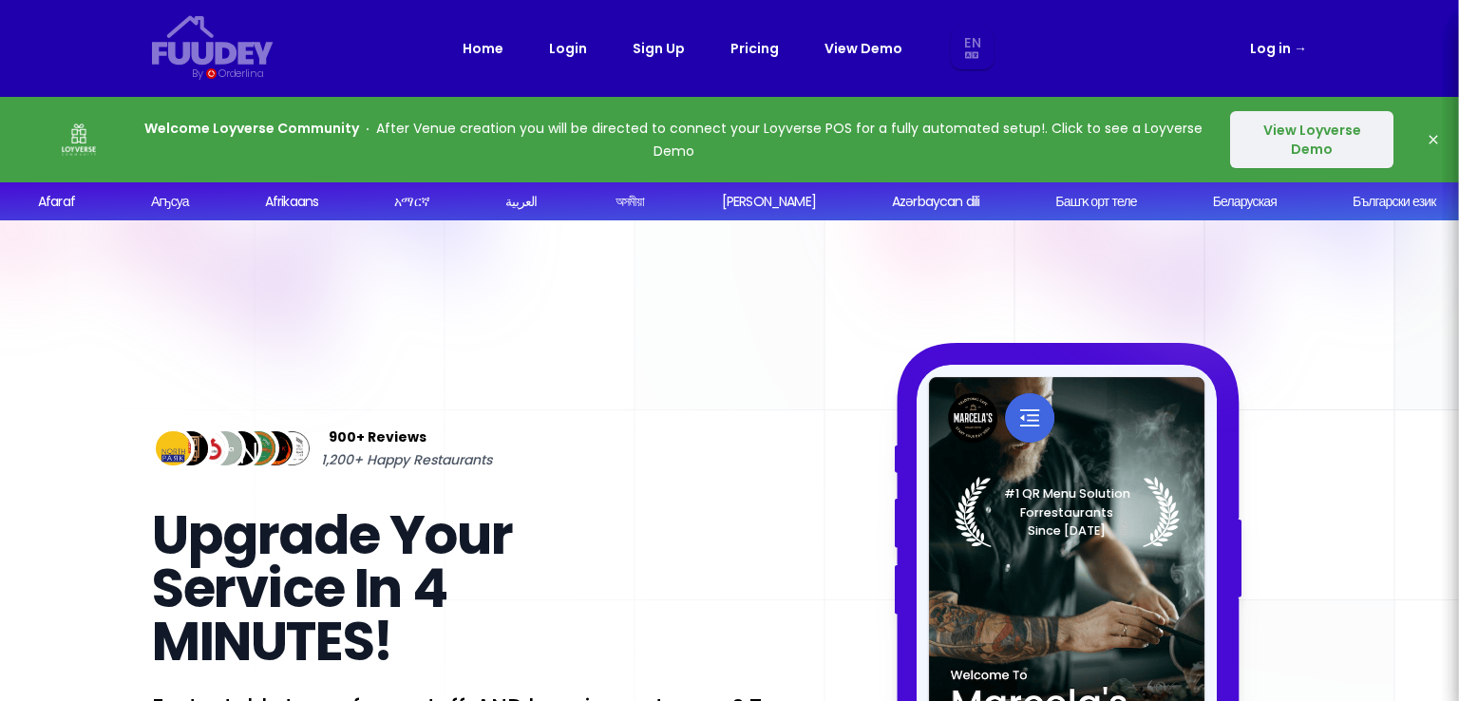 The image size is (1459, 701). Describe the element at coordinates (658, 48) in the screenshot. I see `a: Sign Up` at that location.